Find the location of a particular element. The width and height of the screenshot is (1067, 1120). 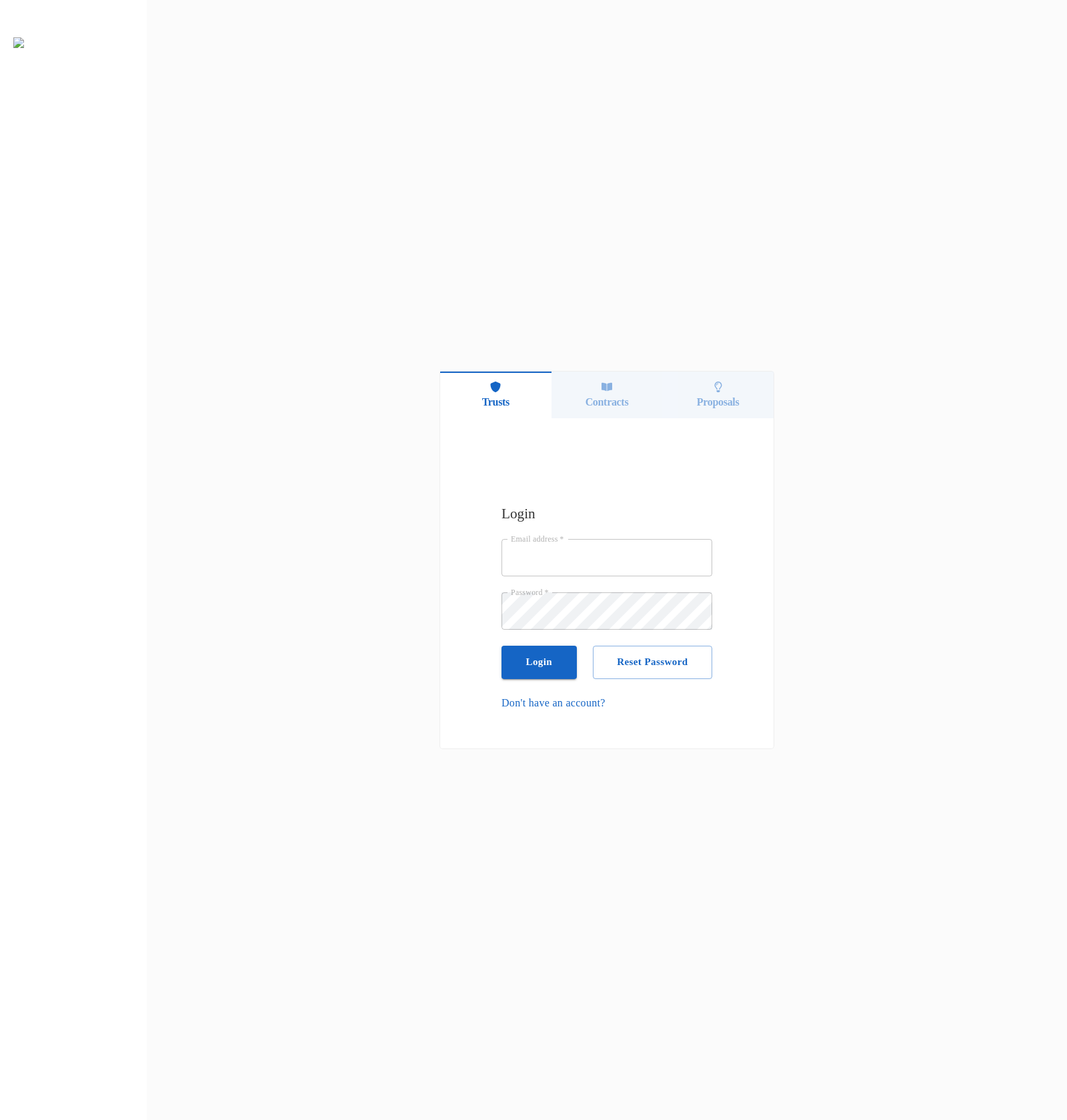

label: Password is located at coordinates (530, 592).